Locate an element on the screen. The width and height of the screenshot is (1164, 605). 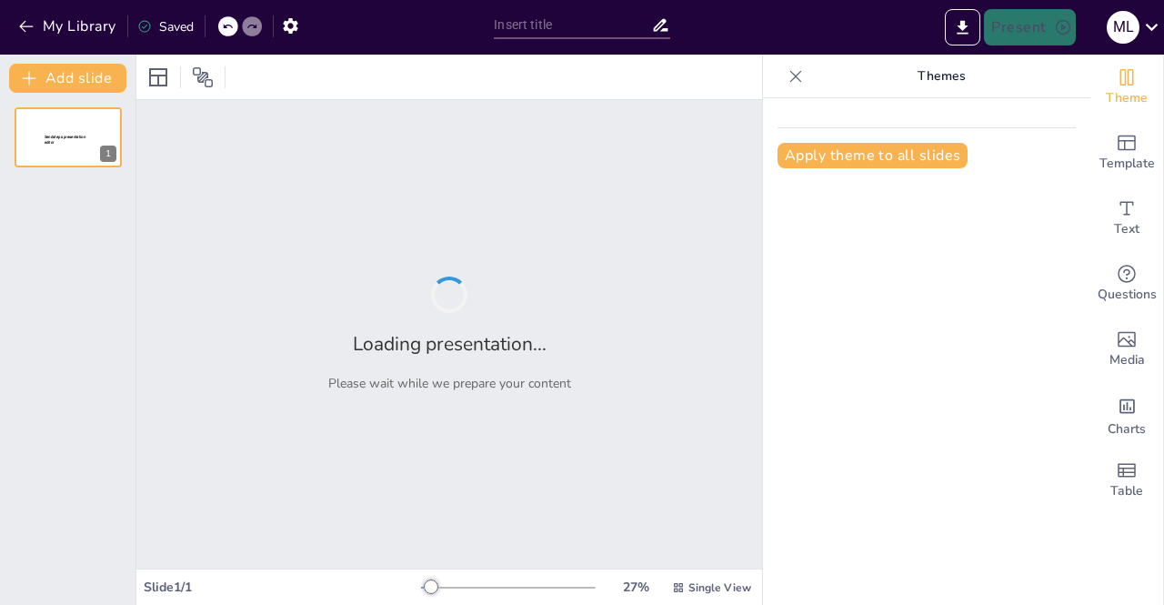
div: Get real-time input from your audience is located at coordinates (1127, 284).